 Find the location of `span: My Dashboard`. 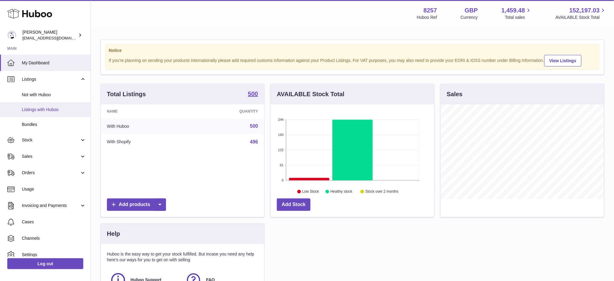

span: My Dashboard is located at coordinates (54, 63).